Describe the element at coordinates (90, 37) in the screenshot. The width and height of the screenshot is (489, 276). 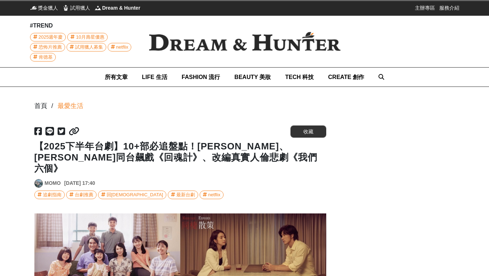
I see `span: 10月壽星優惠` at that location.